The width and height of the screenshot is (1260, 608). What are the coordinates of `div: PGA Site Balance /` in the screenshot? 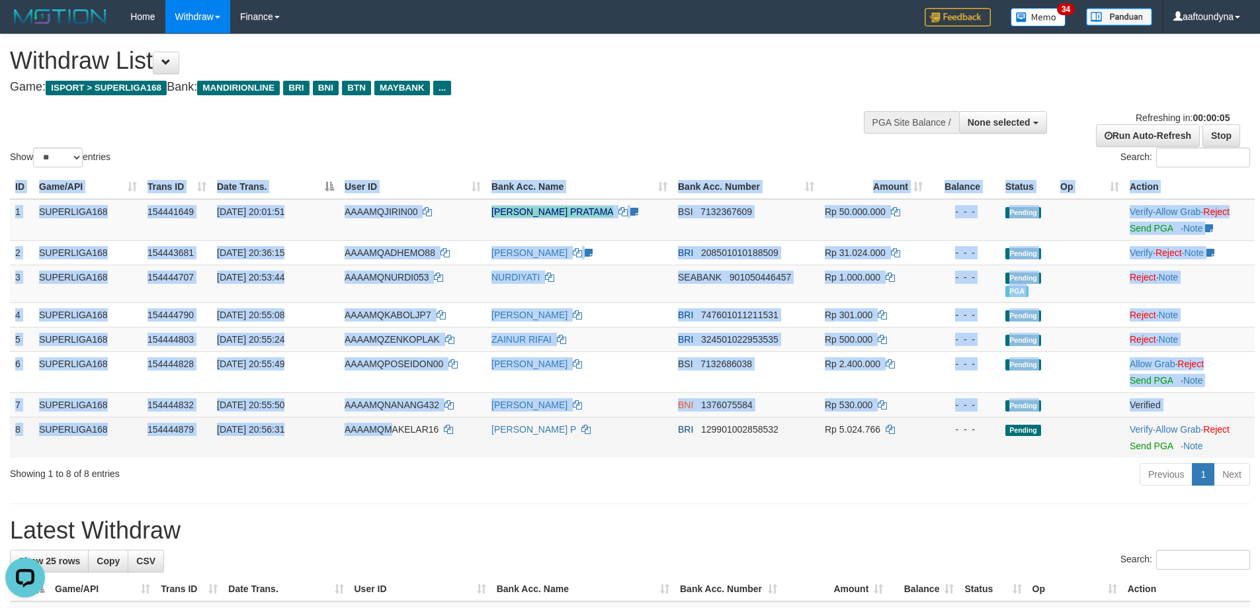 It's located at (912, 122).